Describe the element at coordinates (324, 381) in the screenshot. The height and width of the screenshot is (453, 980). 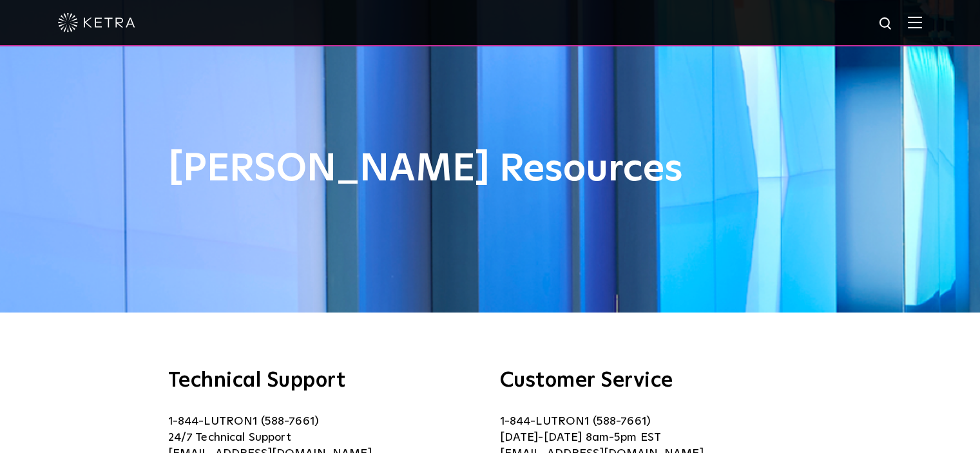
I see `h3: Technical Support` at that location.